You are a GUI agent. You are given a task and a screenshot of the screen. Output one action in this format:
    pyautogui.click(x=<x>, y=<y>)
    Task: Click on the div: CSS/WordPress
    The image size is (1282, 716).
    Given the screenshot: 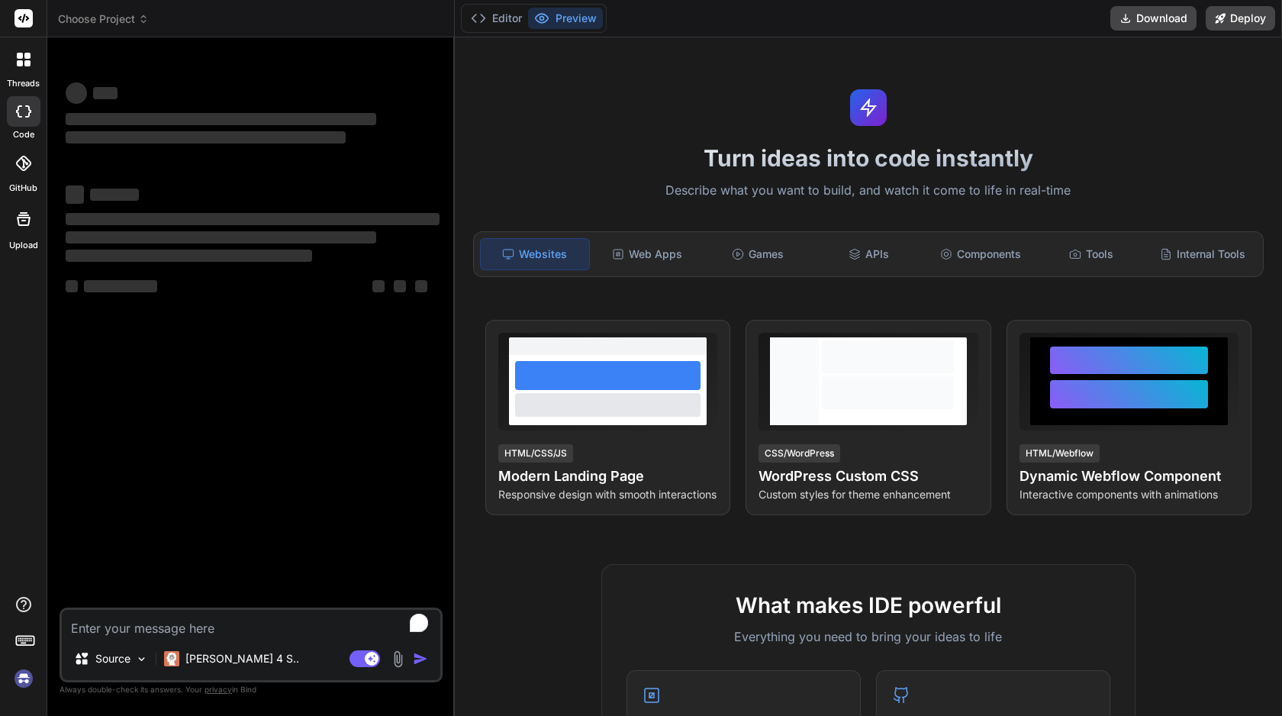 What is the action you would take?
    pyautogui.click(x=799, y=453)
    